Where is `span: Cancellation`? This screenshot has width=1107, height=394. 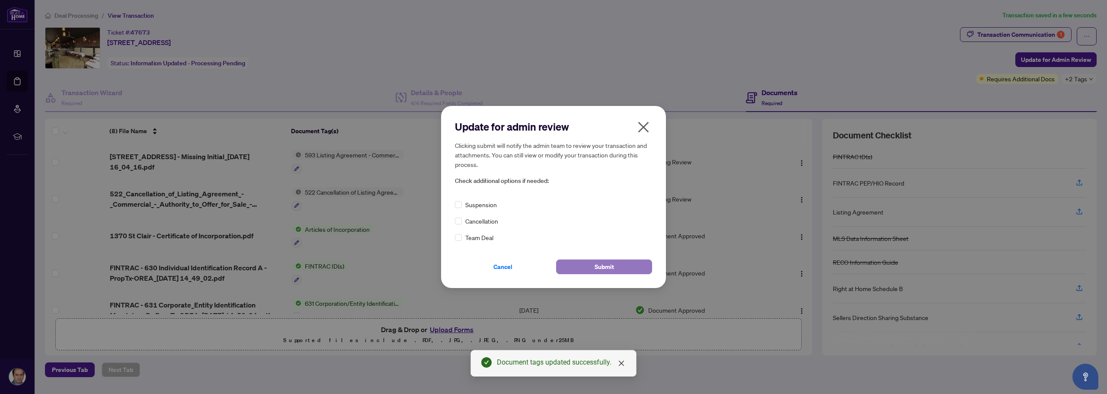
span: Cancellation is located at coordinates (482, 221).